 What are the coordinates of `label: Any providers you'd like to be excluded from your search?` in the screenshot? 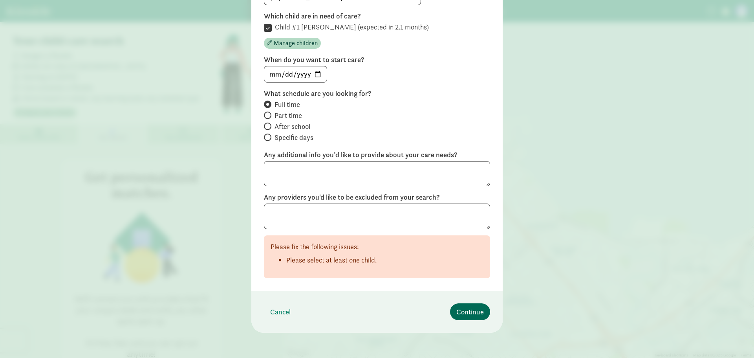 It's located at (377, 197).